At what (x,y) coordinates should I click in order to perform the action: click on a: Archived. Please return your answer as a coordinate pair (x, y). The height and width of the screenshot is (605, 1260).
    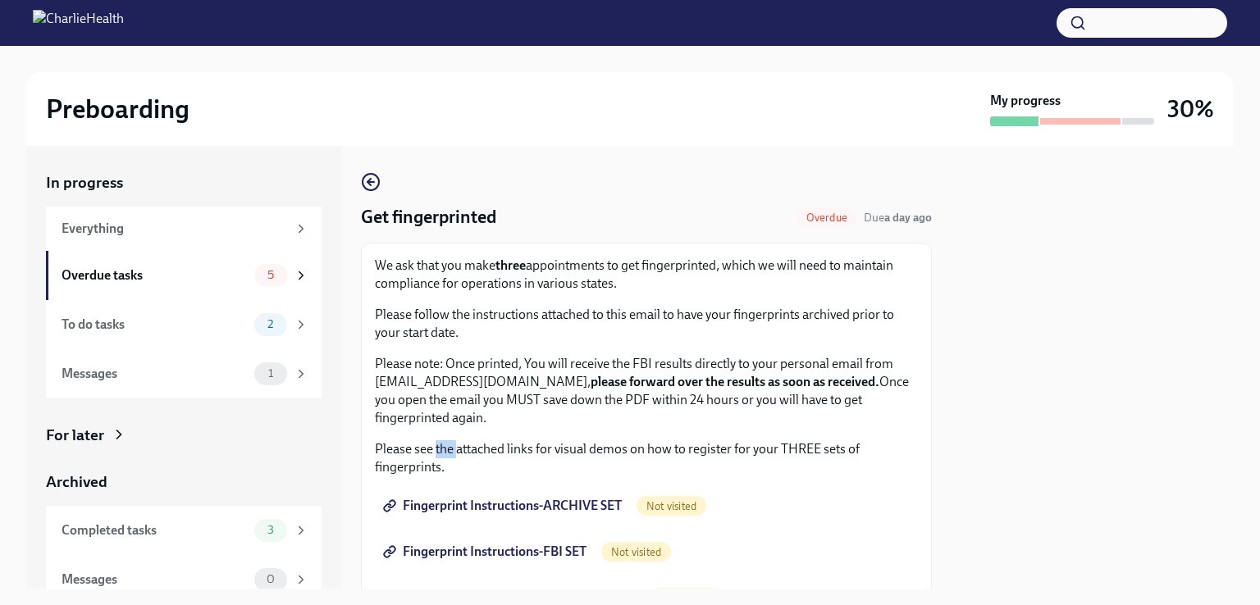
    Looking at the image, I should click on (184, 482).